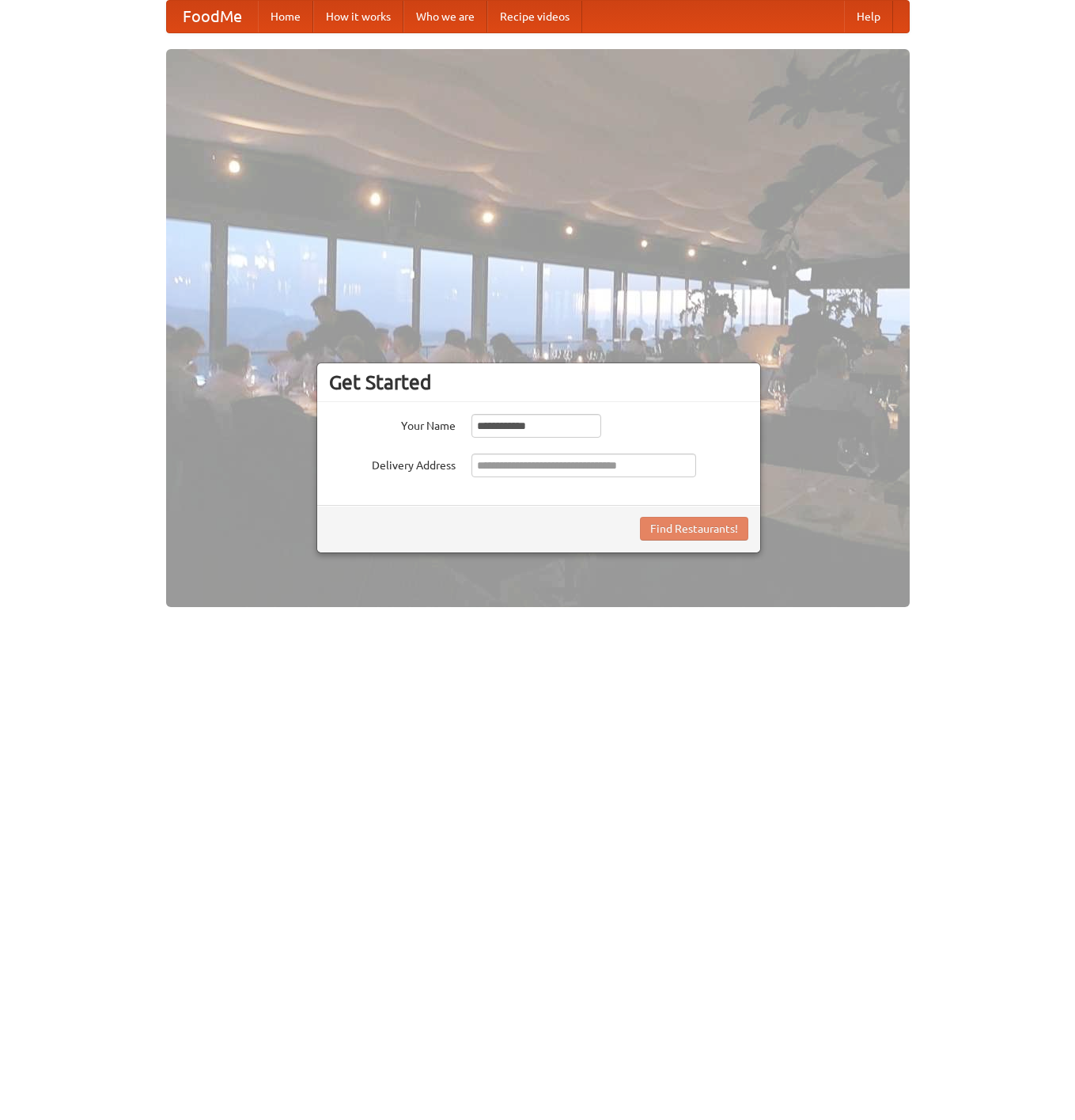  Describe the element at coordinates (694, 529) in the screenshot. I see `button: Find Restaurants!` at that location.